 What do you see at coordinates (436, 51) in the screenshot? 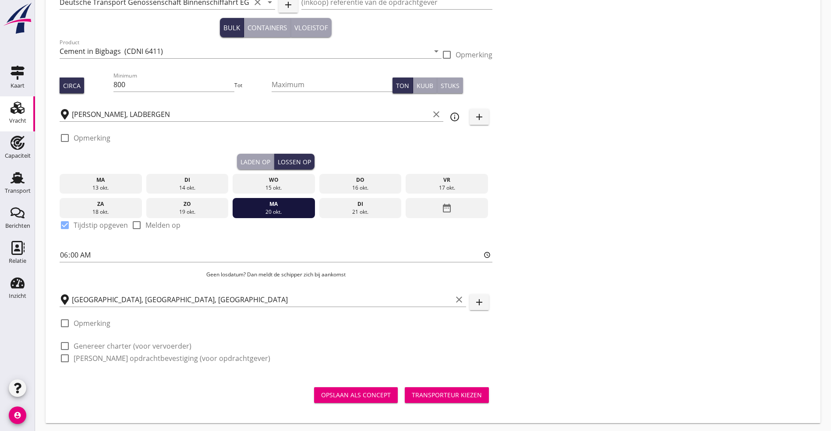
I see `i: arrow_drop_down` at bounding box center [436, 51].